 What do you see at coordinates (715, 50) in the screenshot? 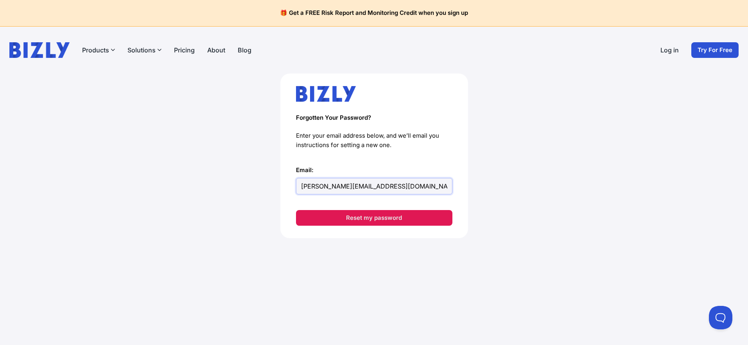
I see `a: Try For Free` at bounding box center [715, 50].